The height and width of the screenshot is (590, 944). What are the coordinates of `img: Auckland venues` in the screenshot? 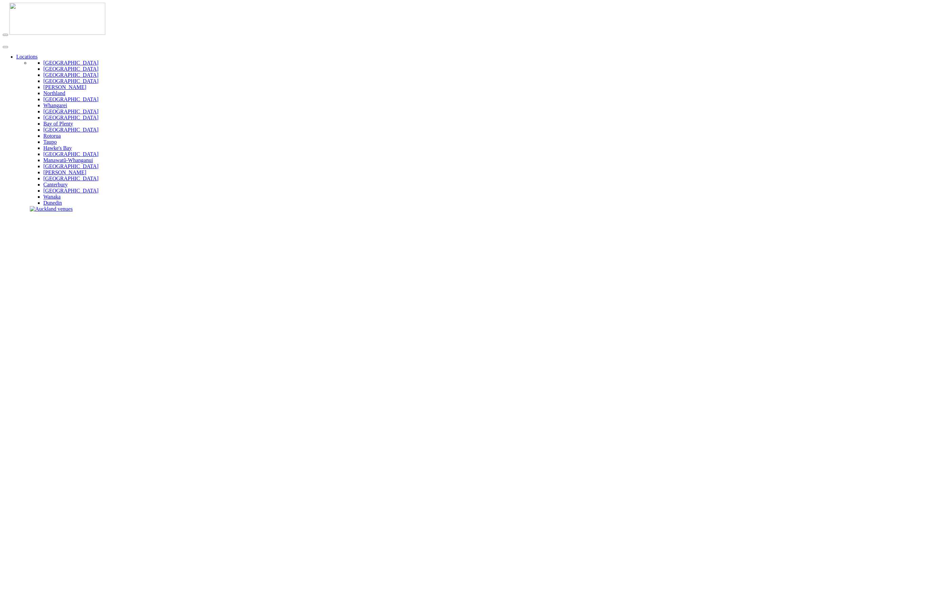 It's located at (51, 209).